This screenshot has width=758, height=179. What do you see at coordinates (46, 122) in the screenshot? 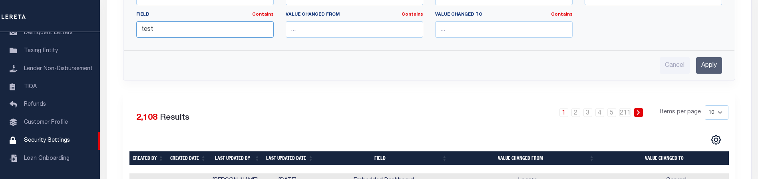
I see `span: Customer Profile` at bounding box center [46, 122].